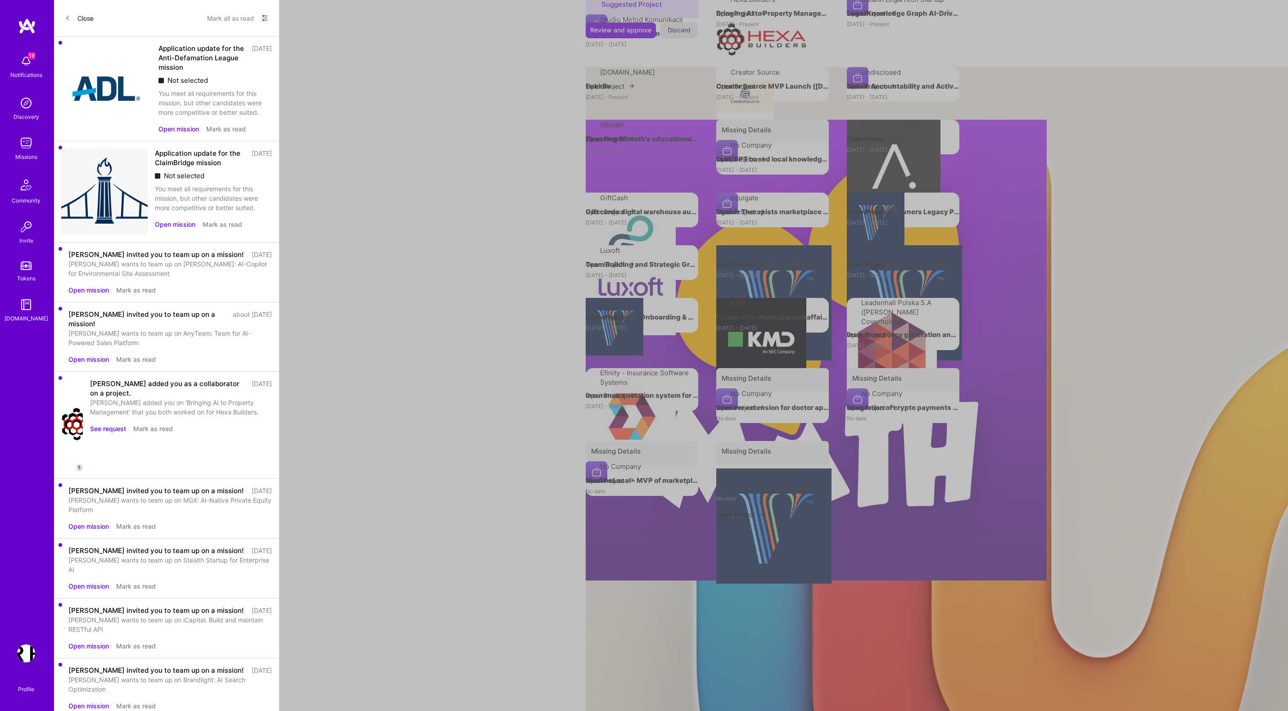 The width and height of the screenshot is (1288, 711). Describe the element at coordinates (26, 143) in the screenshot. I see `img: teamwork` at that location.